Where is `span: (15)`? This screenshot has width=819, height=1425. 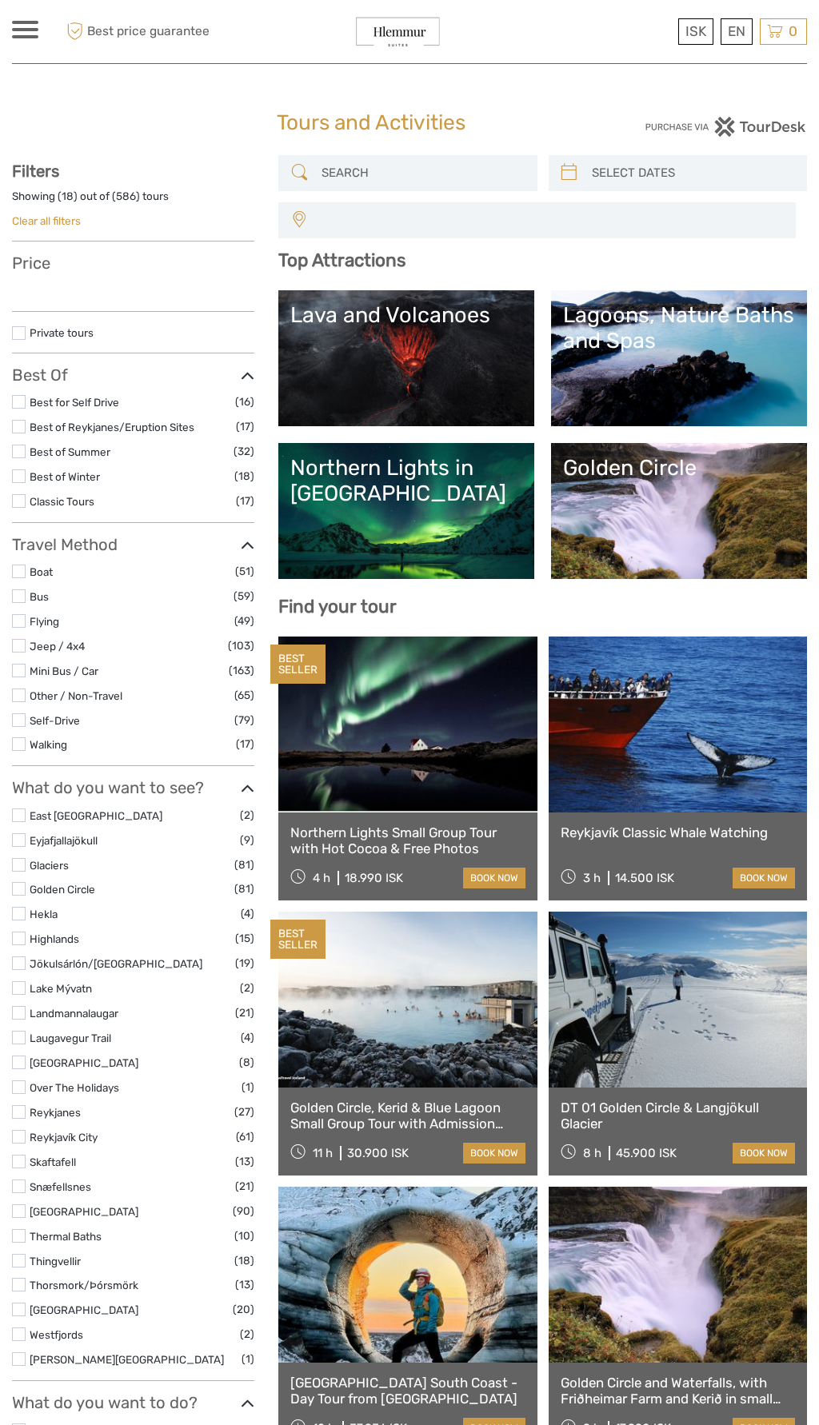
span: (15) is located at coordinates (245, 938).